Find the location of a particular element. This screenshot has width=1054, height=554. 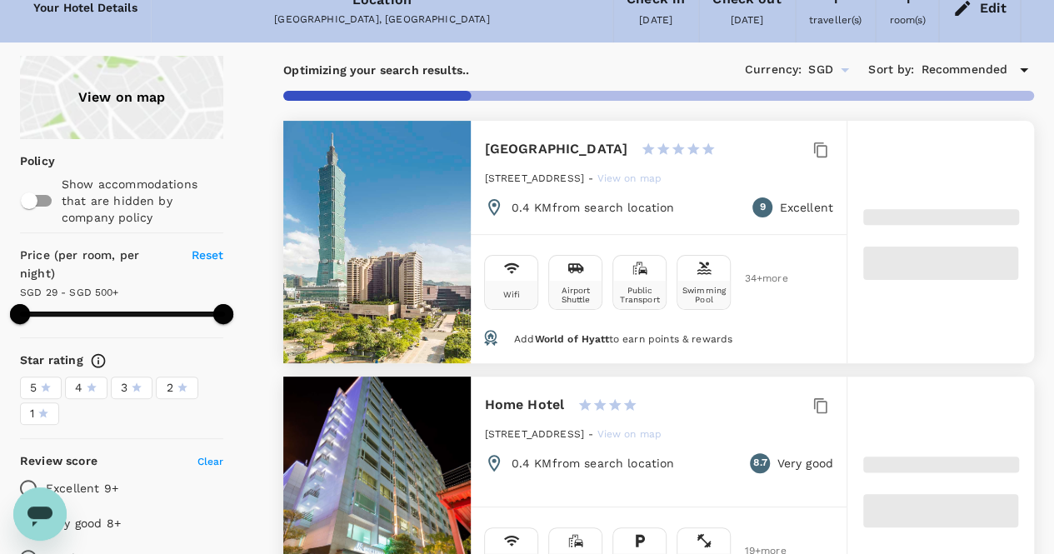

div: Wifi is located at coordinates (512, 294).